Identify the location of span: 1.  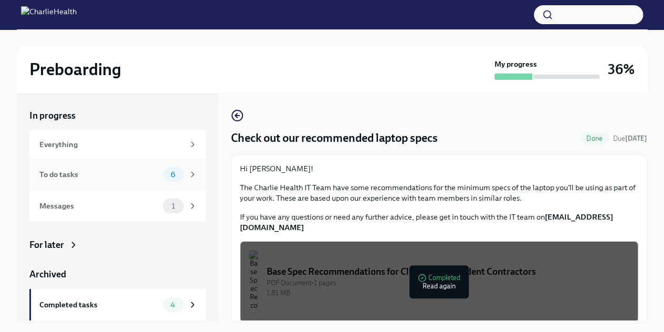
(173, 206).